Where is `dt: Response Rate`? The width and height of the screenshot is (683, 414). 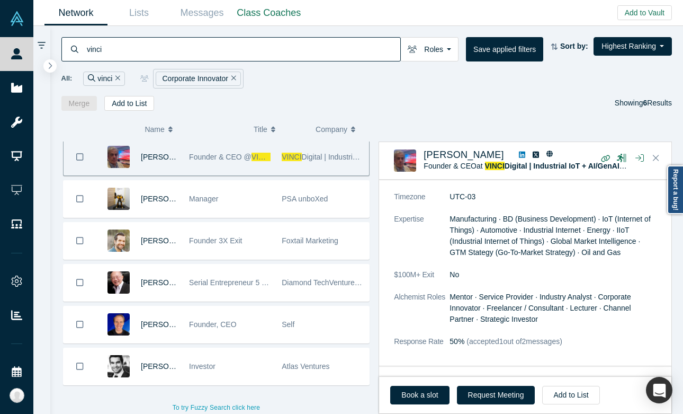
dt: Response Rate is located at coordinates (422, 347).